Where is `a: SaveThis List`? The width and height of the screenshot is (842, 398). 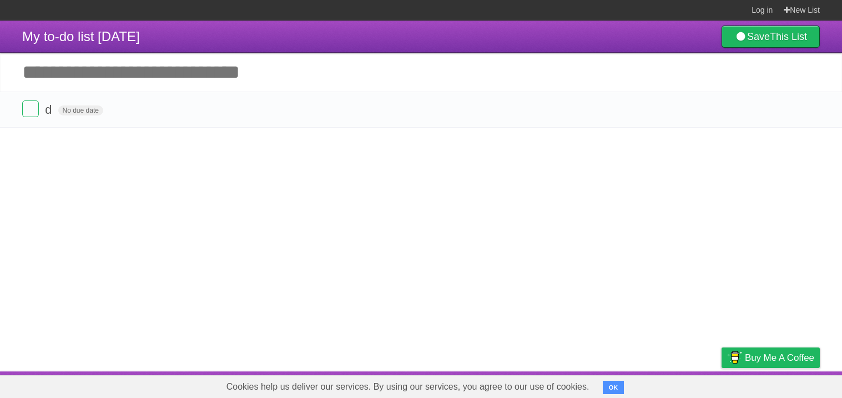
a: SaveThis List is located at coordinates (770, 37).